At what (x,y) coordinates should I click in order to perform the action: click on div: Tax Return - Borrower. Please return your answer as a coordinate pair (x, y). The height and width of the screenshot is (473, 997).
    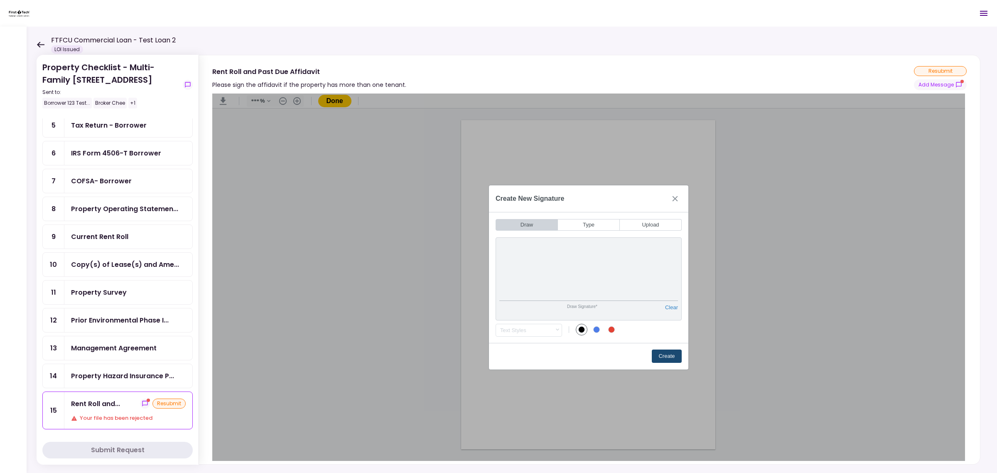
    Looking at the image, I should click on (109, 125).